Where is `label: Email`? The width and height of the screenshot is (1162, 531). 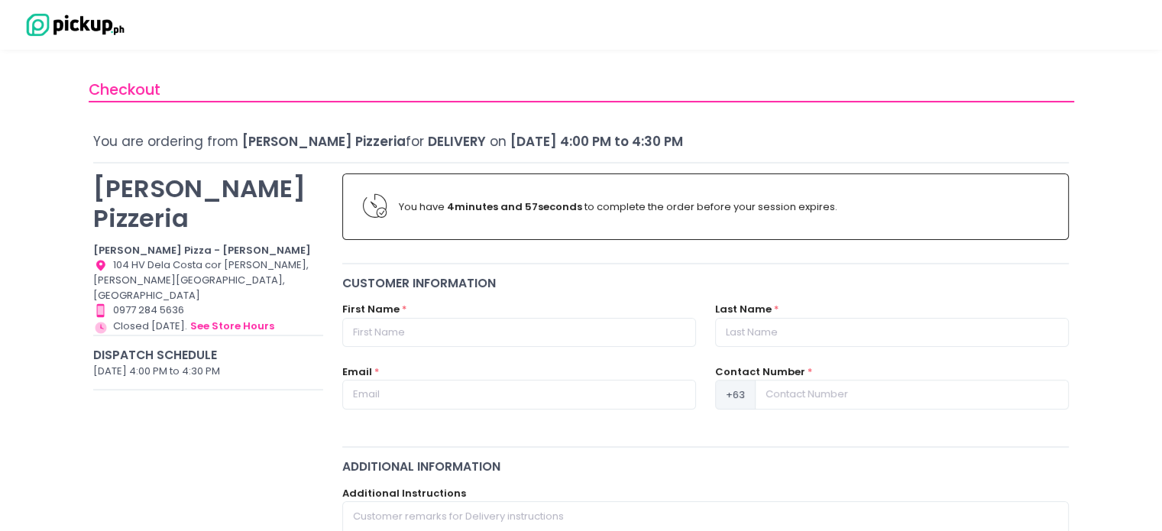 label: Email is located at coordinates (357, 372).